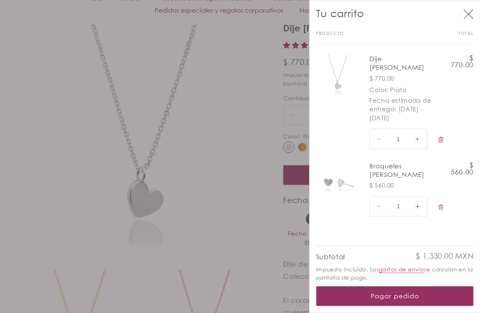  I want to click on dd: Plata, so click(399, 90).